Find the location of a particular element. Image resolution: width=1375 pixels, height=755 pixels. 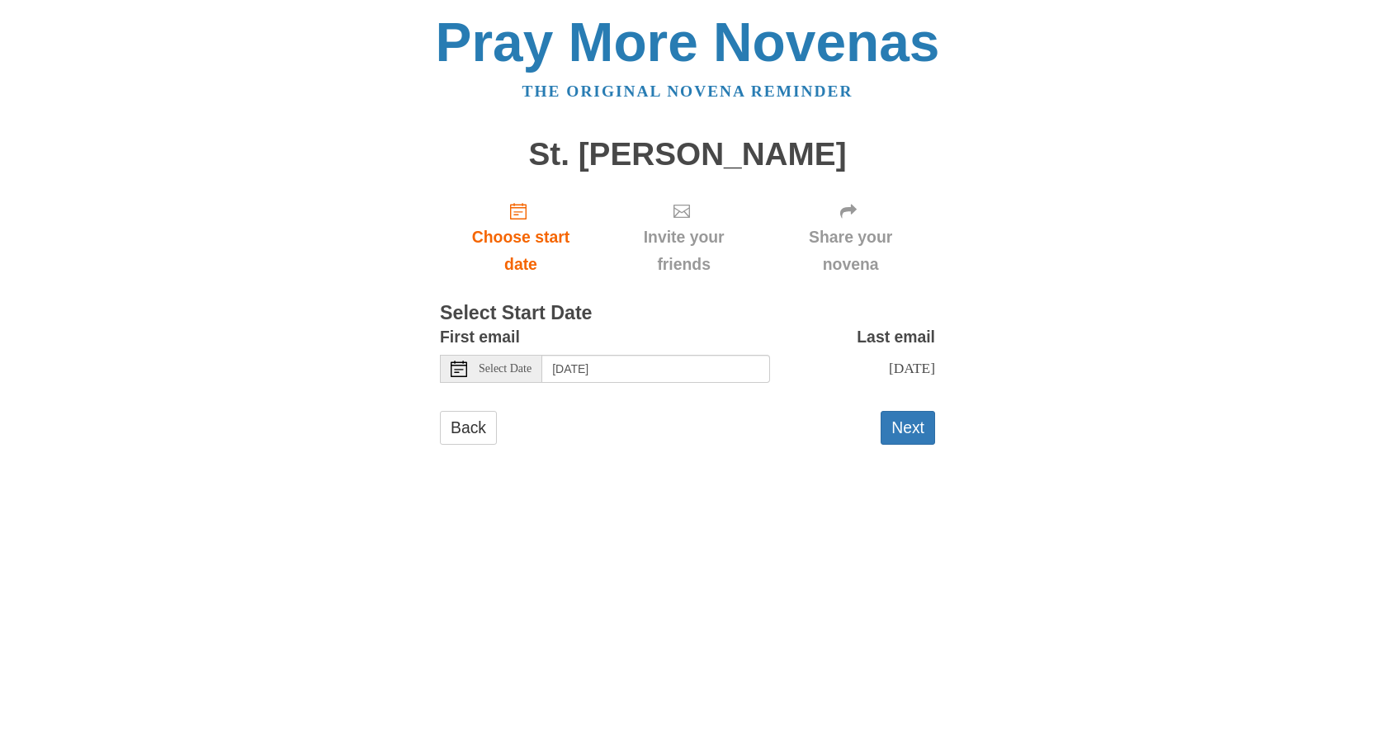

span: Select Date is located at coordinates (505, 369).